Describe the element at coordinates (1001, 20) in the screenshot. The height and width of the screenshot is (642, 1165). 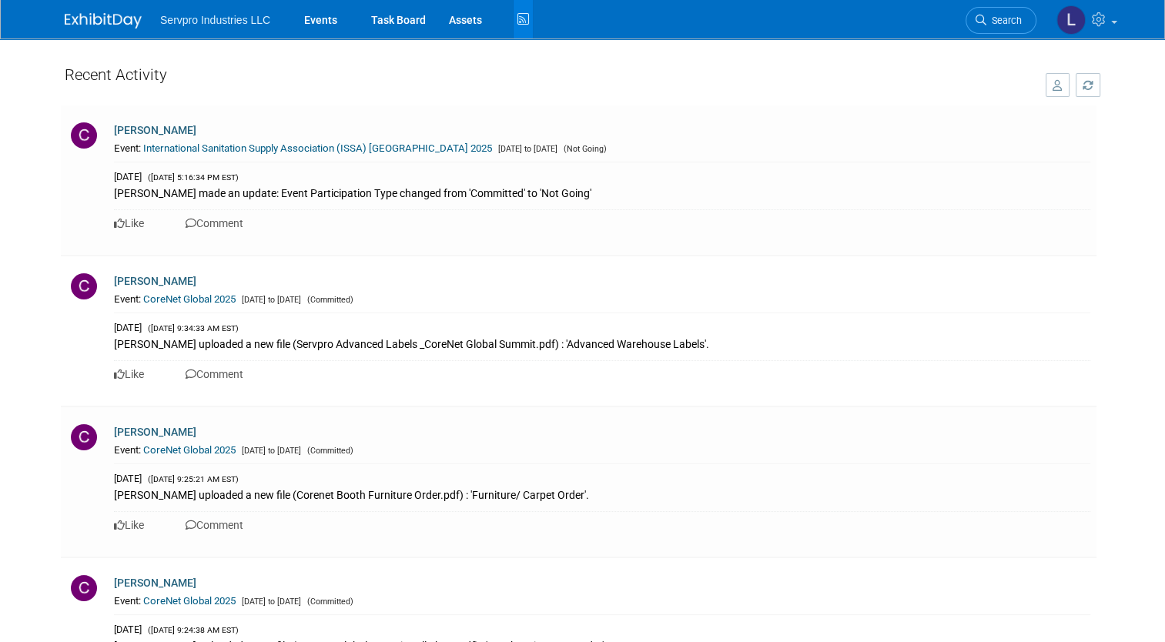
I see `a: Search` at that location.